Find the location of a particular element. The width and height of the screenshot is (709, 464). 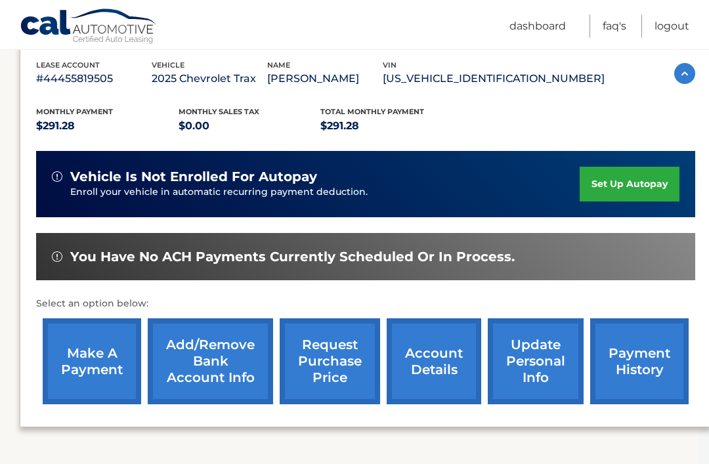

a: update personal info is located at coordinates (535, 362).